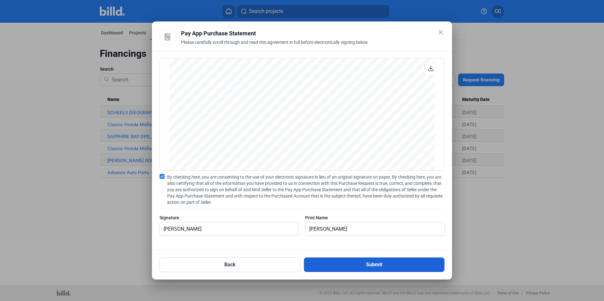  What do you see at coordinates (313, 33) in the screenshot?
I see `div: Pay App Purchase Statement` at bounding box center [313, 33].